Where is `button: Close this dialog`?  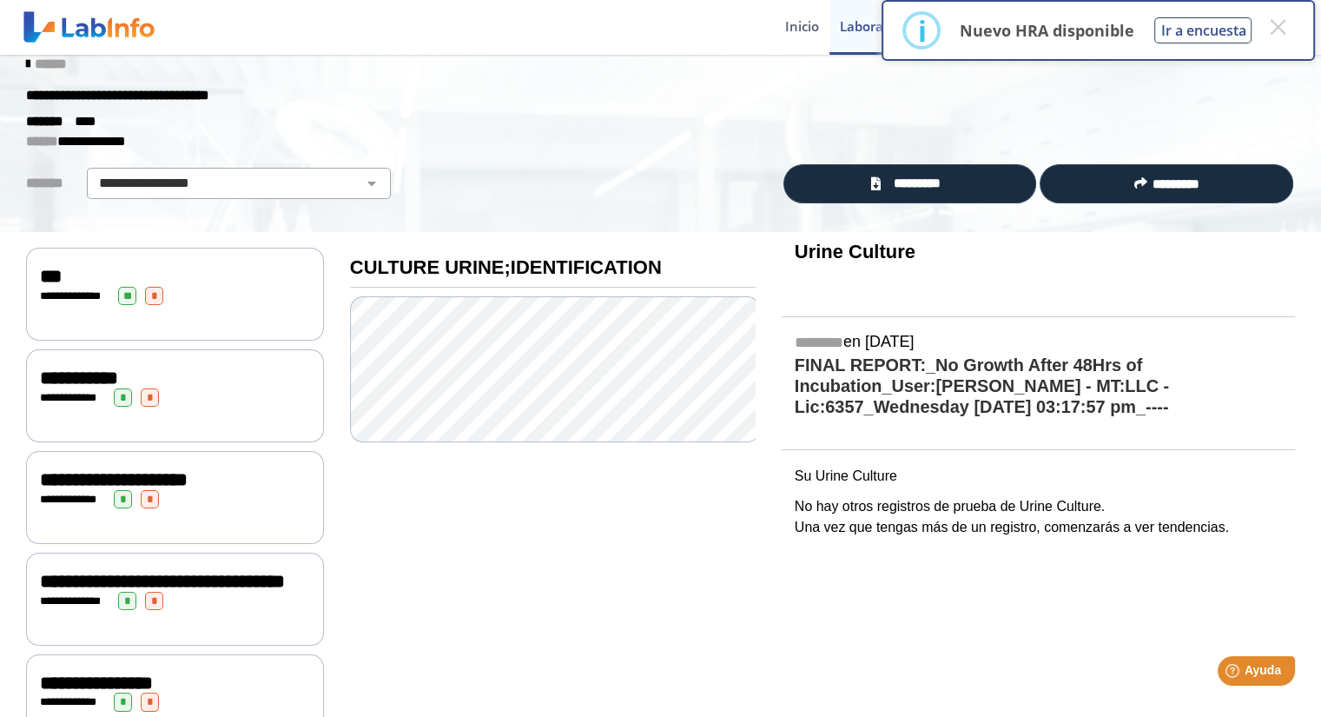
button: Close this dialog is located at coordinates (1278, 27).